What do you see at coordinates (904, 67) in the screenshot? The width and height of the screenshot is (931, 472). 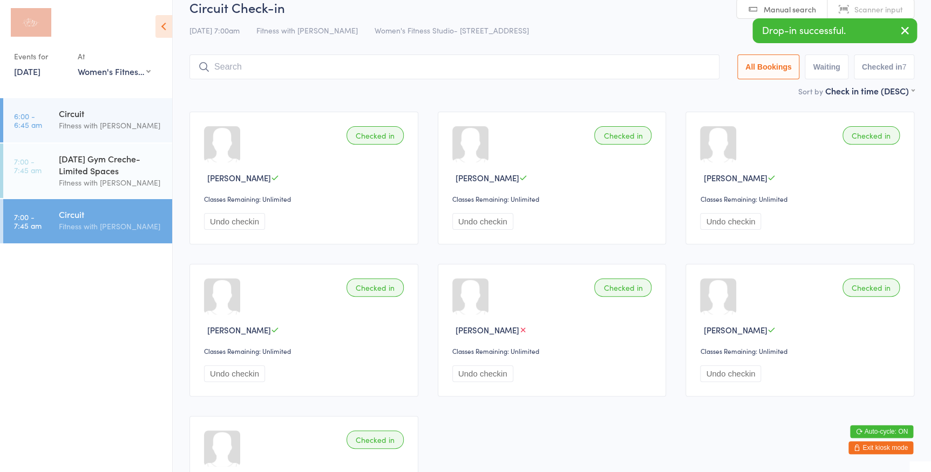 I see `div: 7` at bounding box center [904, 67].